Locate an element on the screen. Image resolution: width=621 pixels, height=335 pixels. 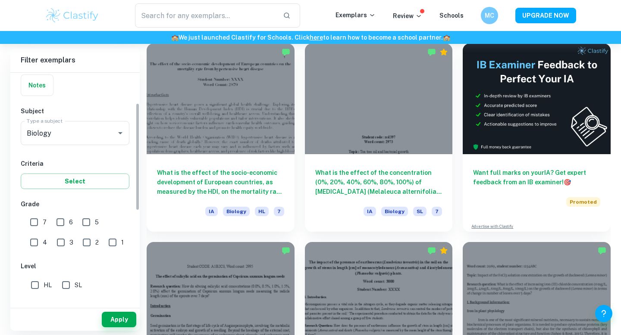
a: What is the effect of the socio-economic development of European countries, as measured by the HD... is located at coordinates (220, 137).